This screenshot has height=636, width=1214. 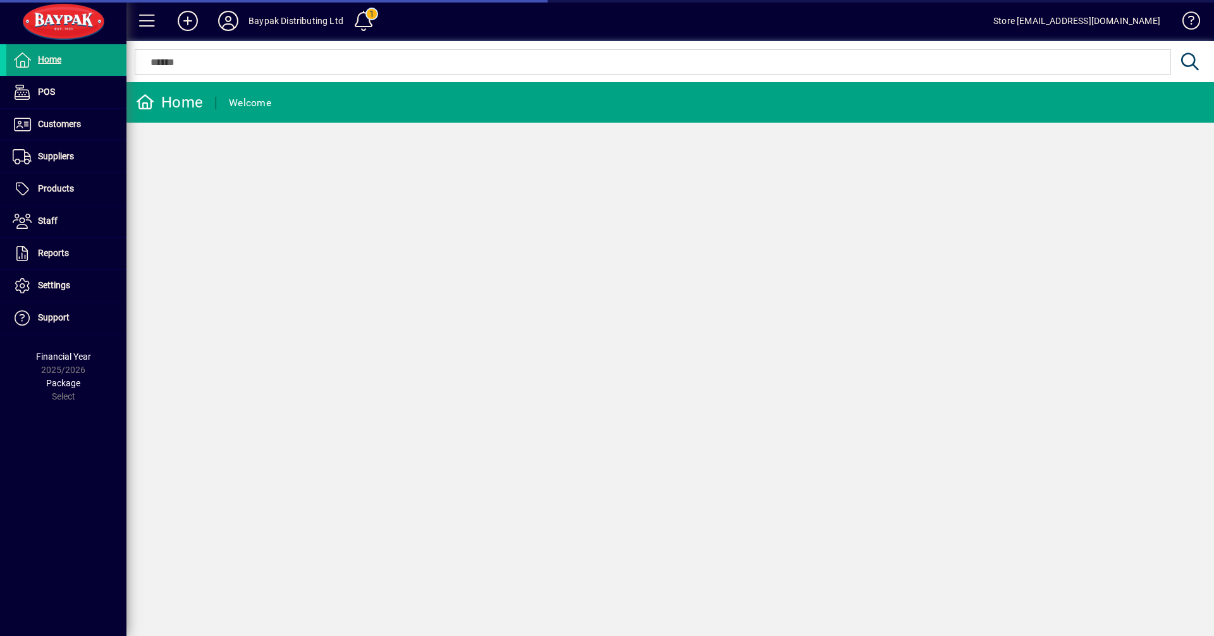 What do you see at coordinates (66, 221) in the screenshot?
I see `a: Staff` at bounding box center [66, 221].